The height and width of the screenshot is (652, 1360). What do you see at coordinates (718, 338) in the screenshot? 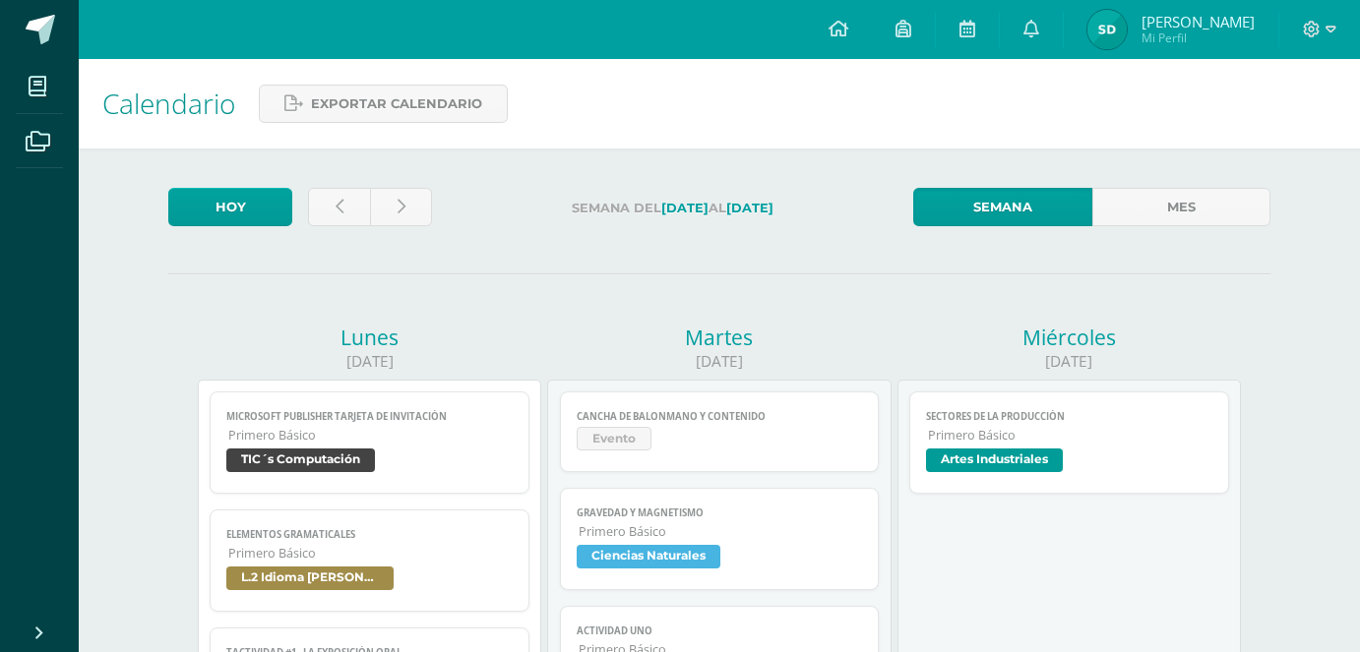
I see `div: Martes` at bounding box center [718, 338].